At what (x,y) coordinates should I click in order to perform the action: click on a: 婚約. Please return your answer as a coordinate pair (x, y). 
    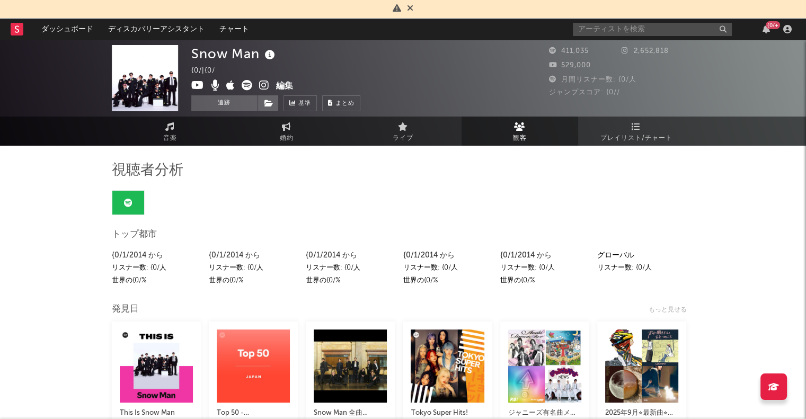
    Looking at the image, I should click on (287, 131).